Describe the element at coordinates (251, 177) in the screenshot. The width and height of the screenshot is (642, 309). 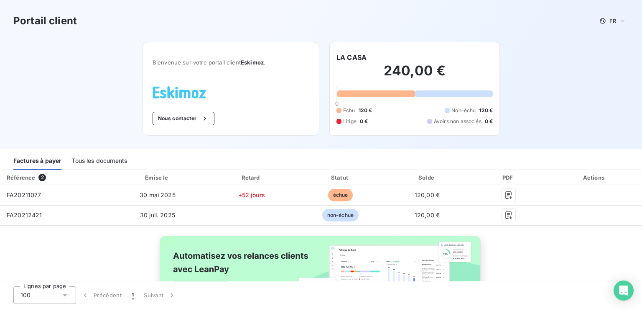
I see `div: Retard` at that location.